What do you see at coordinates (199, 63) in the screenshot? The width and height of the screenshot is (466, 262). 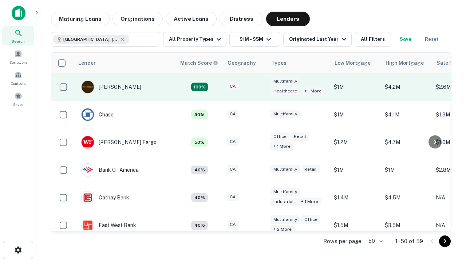 I see `div: Capitalize uses an advanced AI algorithm to match your search with the best lender. The match sco...` at bounding box center [199, 63].